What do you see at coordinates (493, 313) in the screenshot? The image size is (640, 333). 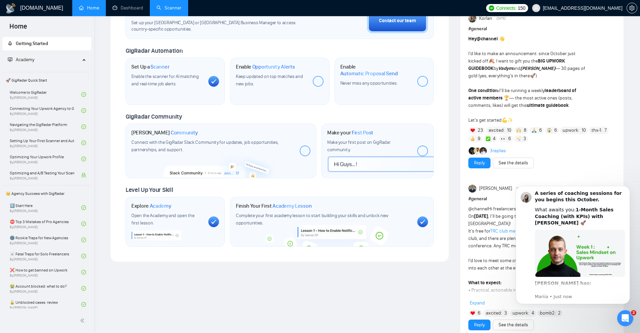 I see `span: :excited:` at bounding box center [493, 313].